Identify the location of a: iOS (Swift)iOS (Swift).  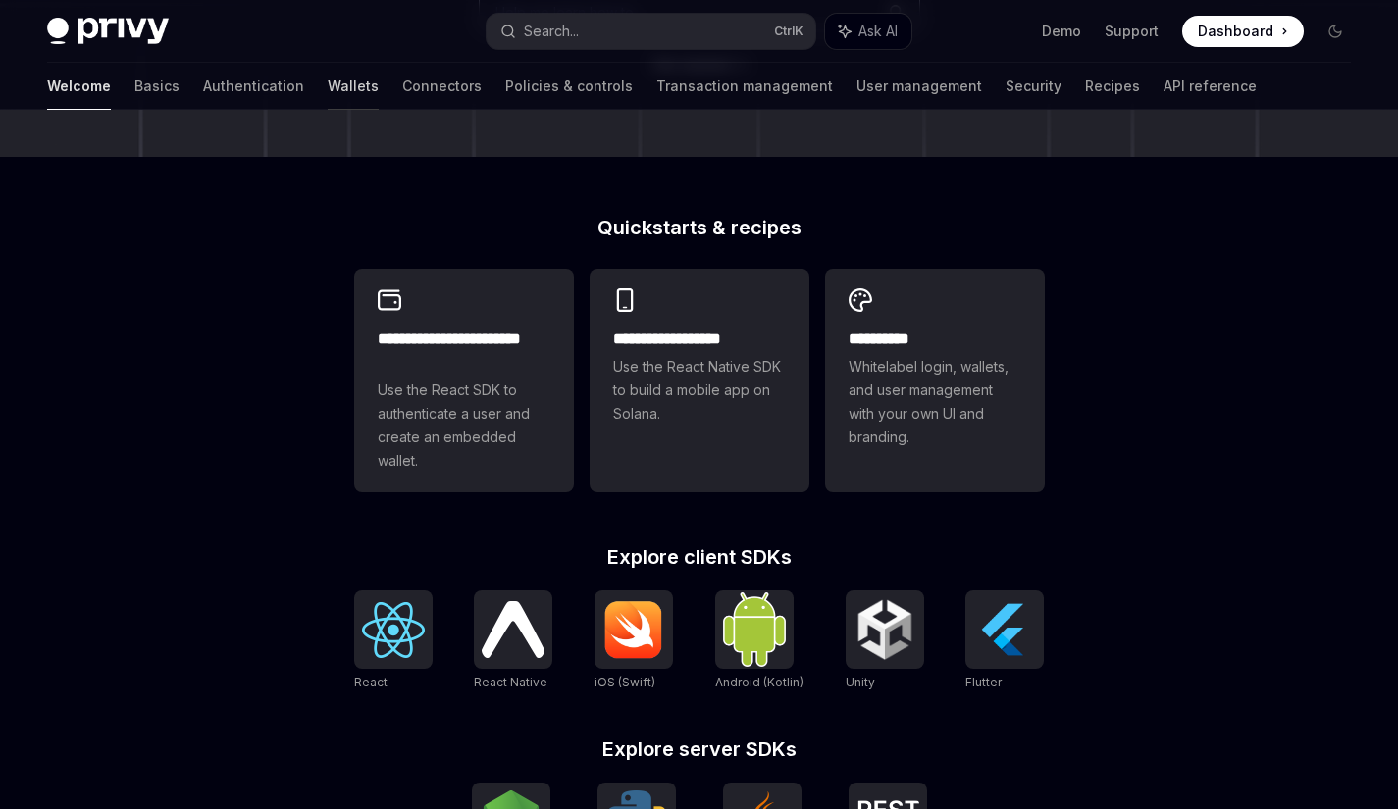
(634, 641).